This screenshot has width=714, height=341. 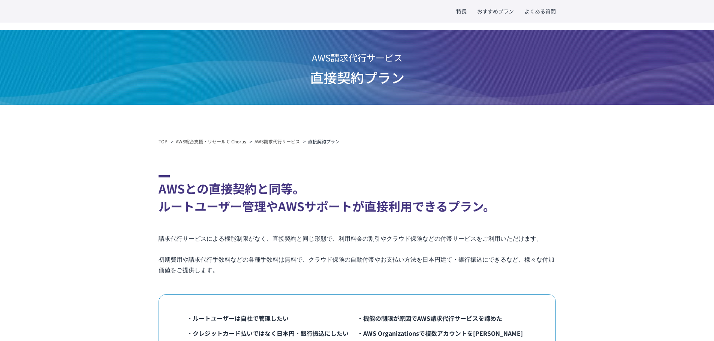 I want to click on a: おすすめプラン, so click(x=496, y=11).